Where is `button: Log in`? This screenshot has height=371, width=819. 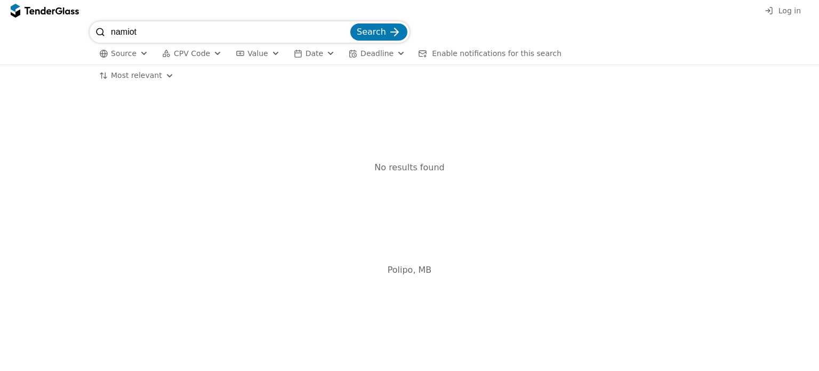
button: Log in is located at coordinates (783, 11).